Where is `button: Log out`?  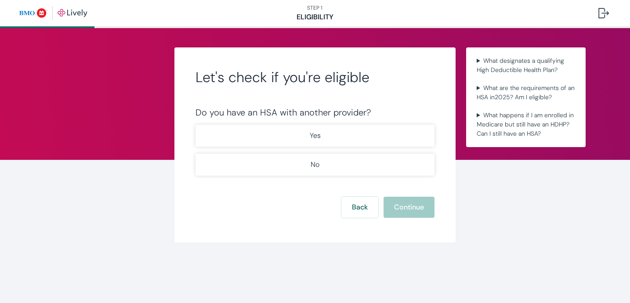
button: Log out is located at coordinates (603, 13).